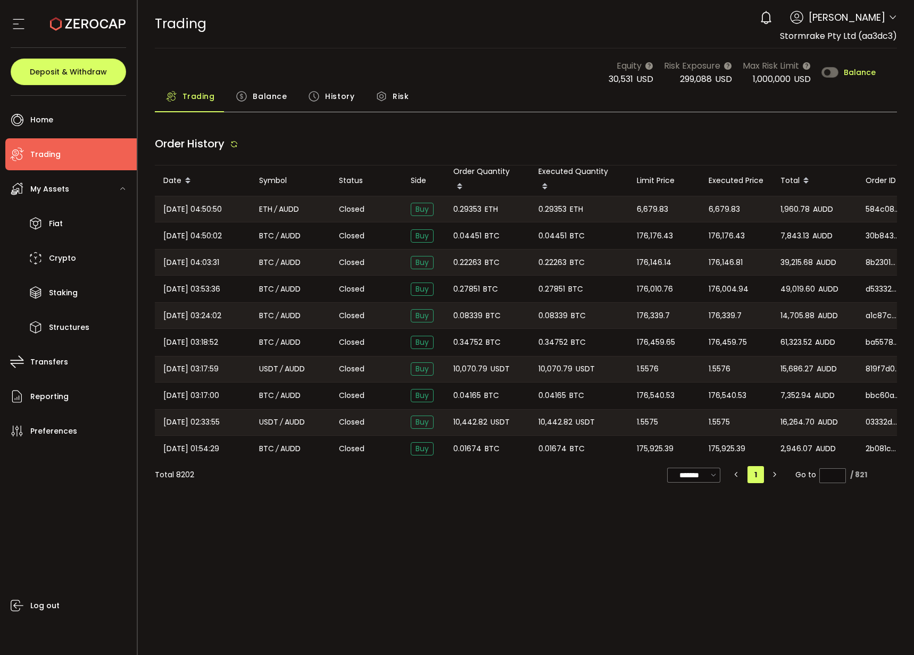 Image resolution: width=914 pixels, height=655 pixels. I want to click on button: Deposit & Withdraw, so click(68, 72).